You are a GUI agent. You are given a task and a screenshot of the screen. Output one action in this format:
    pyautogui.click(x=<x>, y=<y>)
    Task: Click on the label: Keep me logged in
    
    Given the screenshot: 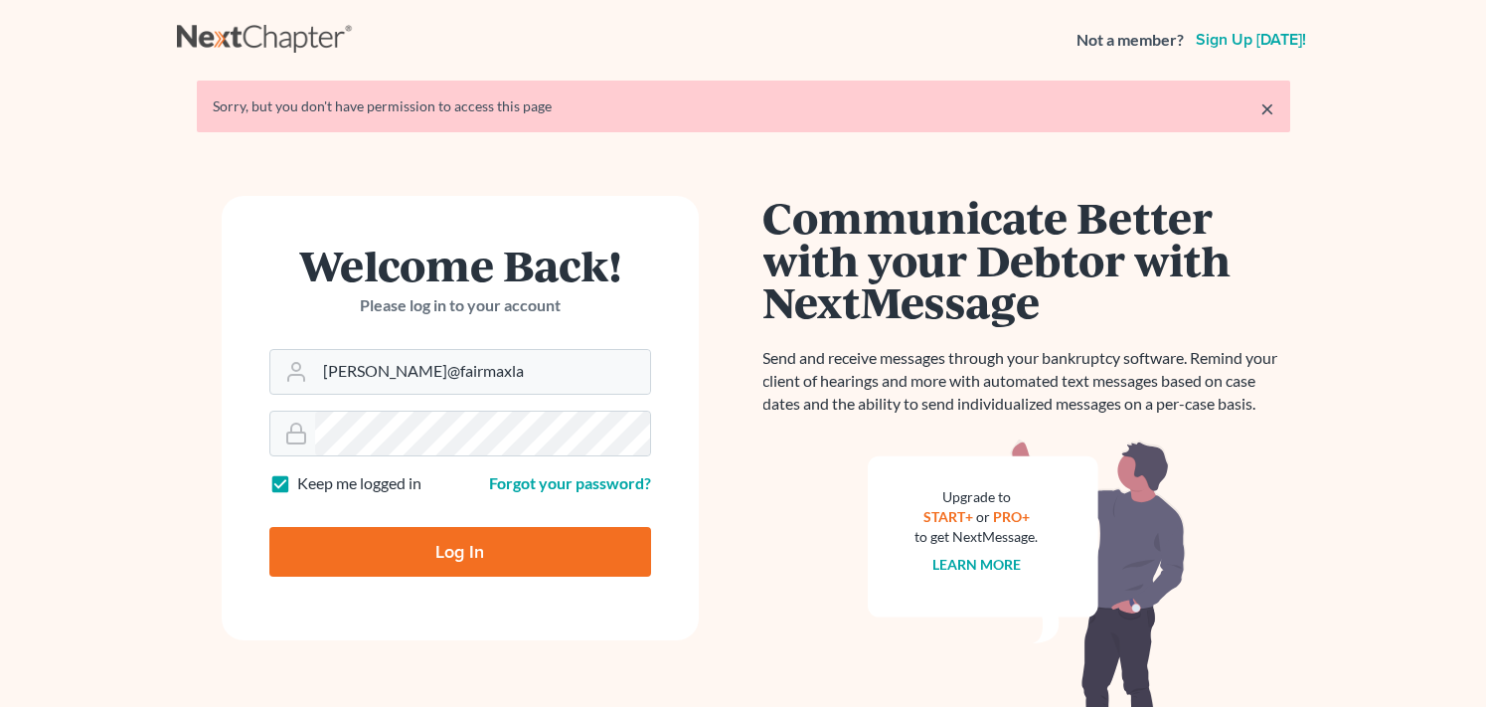 What is the action you would take?
    pyautogui.click(x=359, y=483)
    